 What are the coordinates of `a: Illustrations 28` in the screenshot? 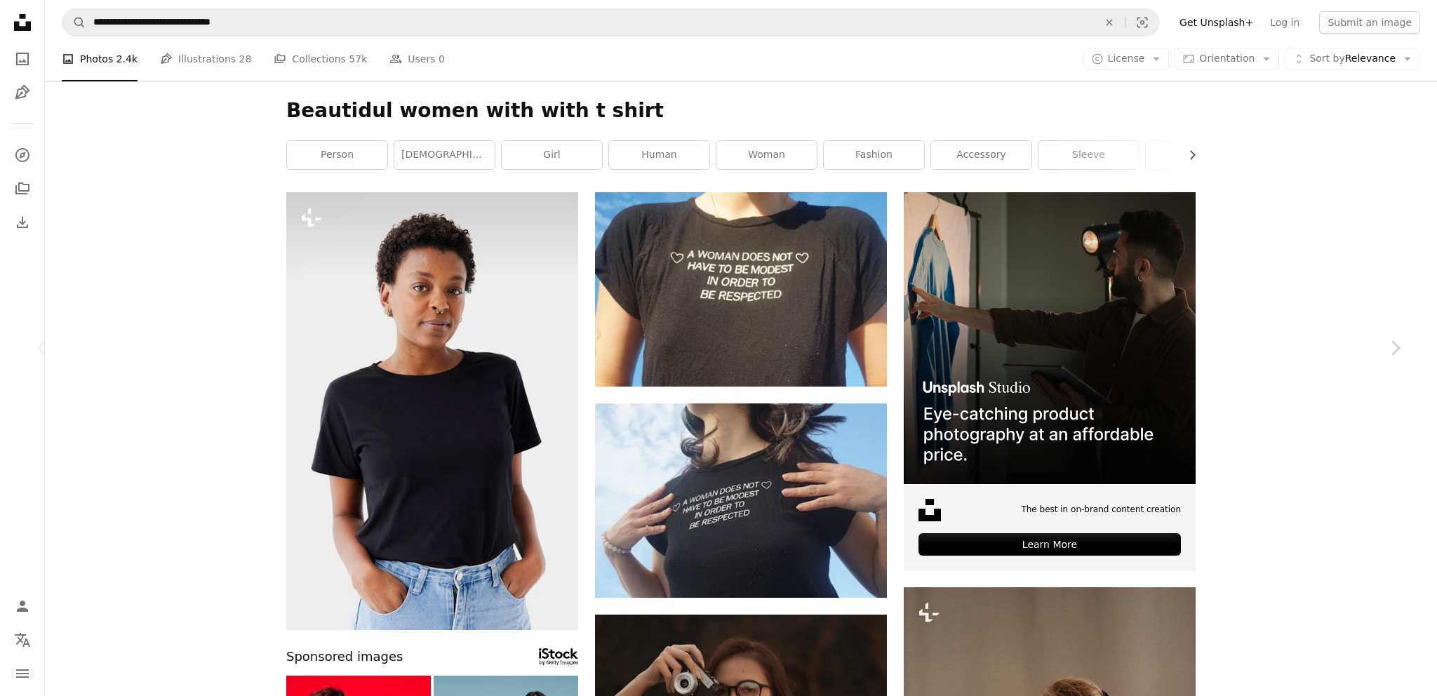 It's located at (206, 59).